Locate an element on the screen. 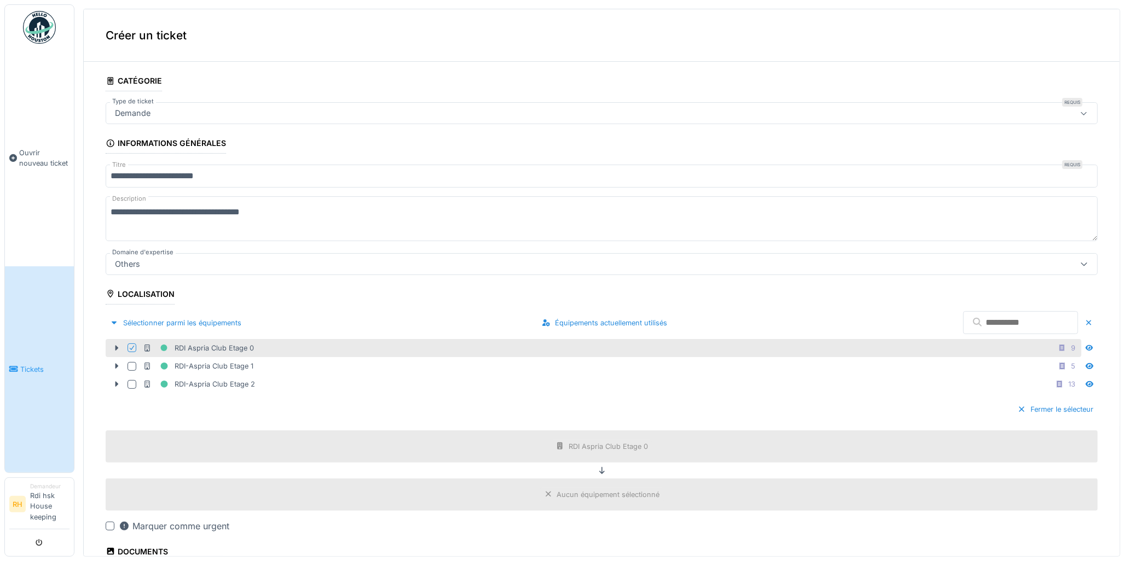 This screenshot has height=561, width=1129. div: 9 is located at coordinates (1073, 348).